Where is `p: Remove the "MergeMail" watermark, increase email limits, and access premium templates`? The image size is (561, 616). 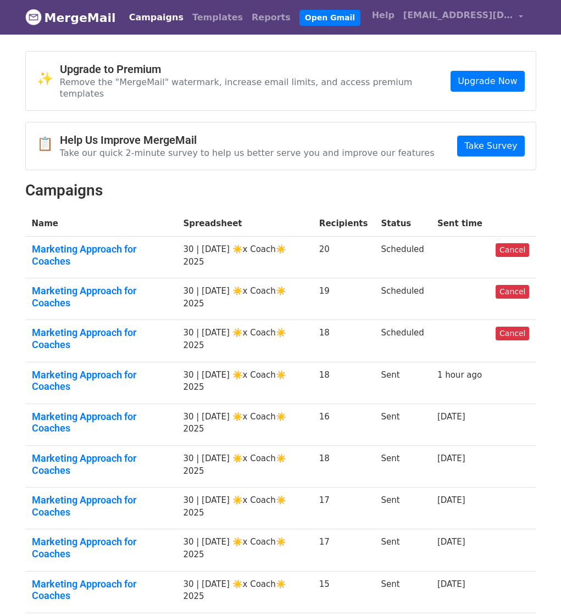 p: Remove the "MergeMail" watermark, increase email limits, and access premium templates is located at coordinates (255, 88).